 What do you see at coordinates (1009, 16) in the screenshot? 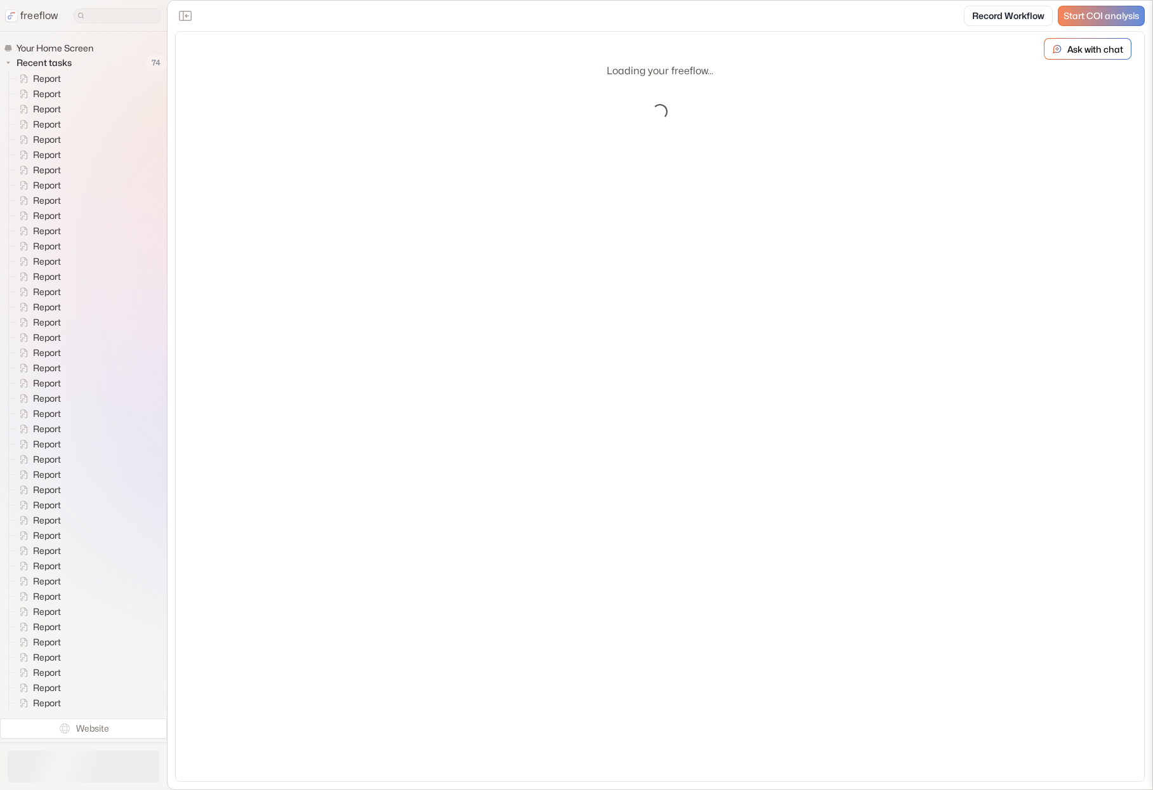
I see `a: Record Workflow` at bounding box center [1009, 16].